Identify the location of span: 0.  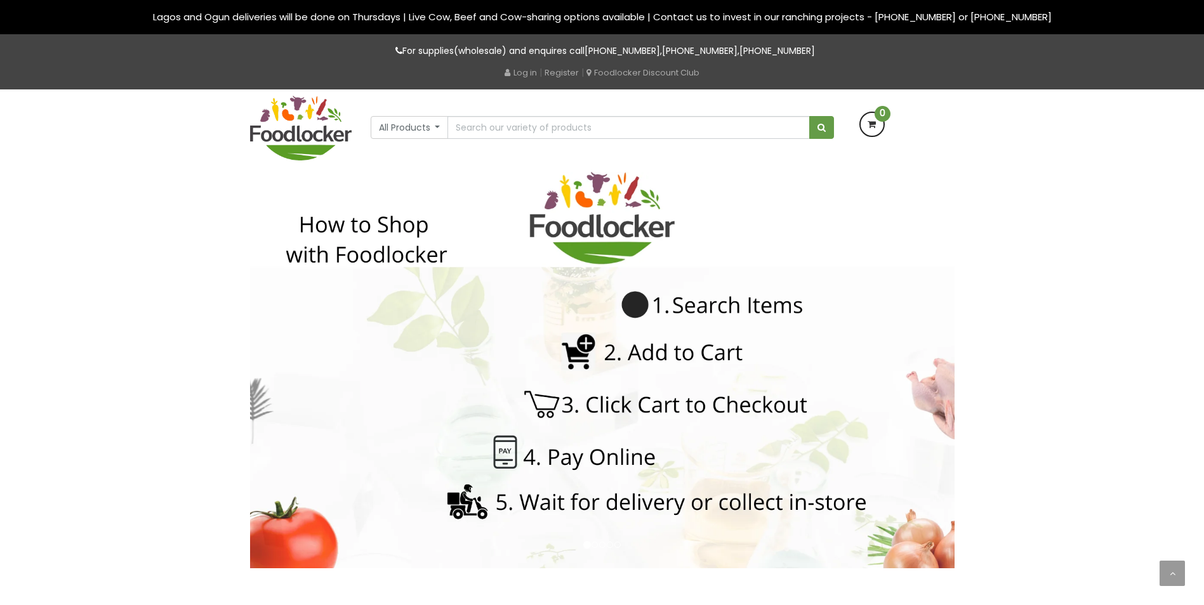
(882, 114).